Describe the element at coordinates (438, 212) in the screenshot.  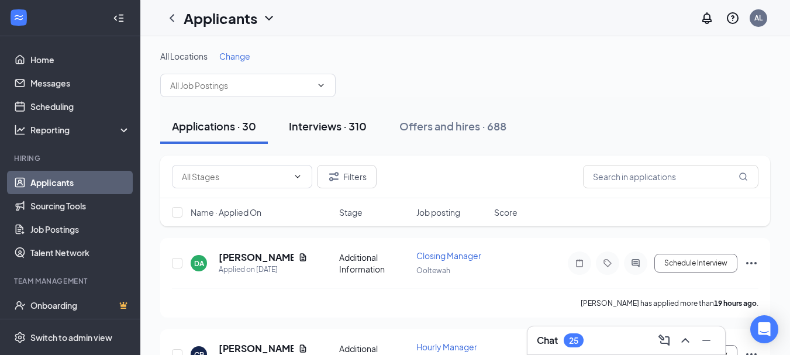
I see `span: Job posting` at that location.